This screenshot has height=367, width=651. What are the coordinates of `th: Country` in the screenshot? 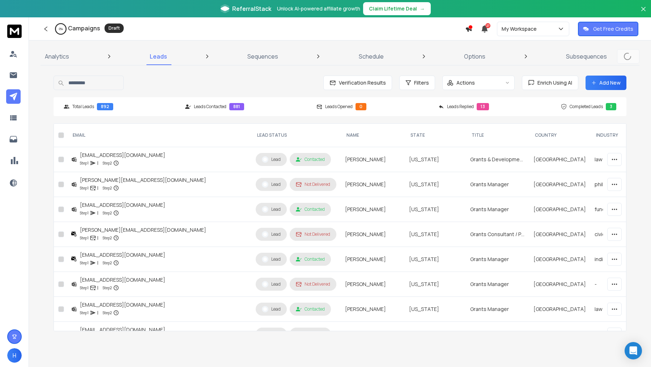 It's located at (559, 135).